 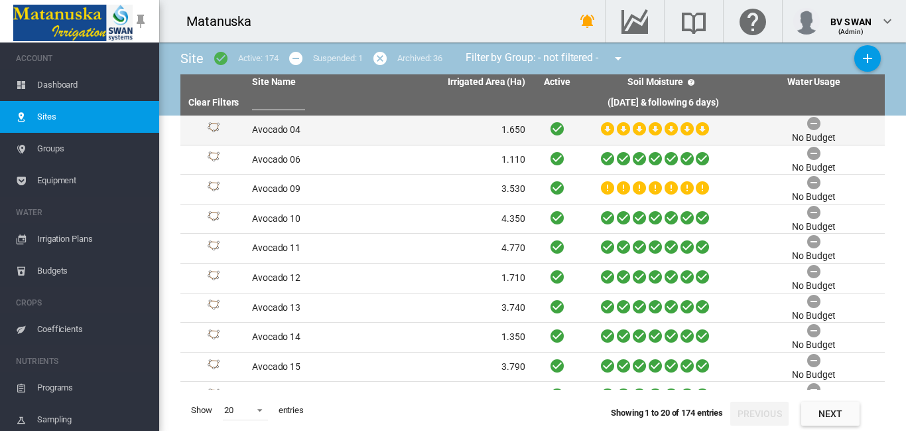 I want to click on span: Groups, so click(x=93, y=149).